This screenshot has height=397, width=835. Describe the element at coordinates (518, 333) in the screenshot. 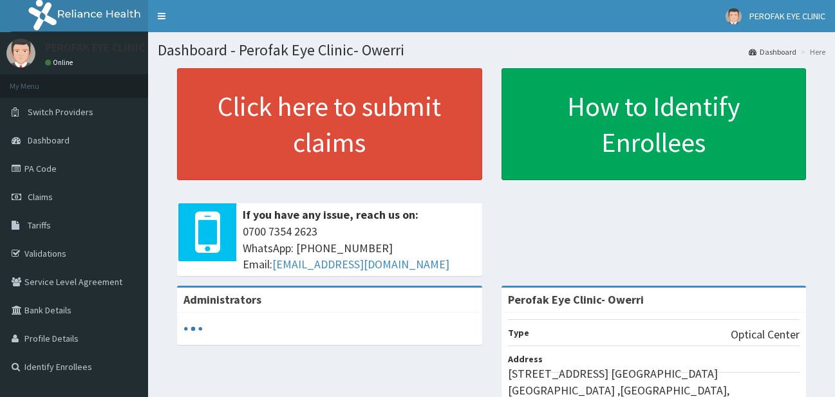

I see `b: Type` at that location.